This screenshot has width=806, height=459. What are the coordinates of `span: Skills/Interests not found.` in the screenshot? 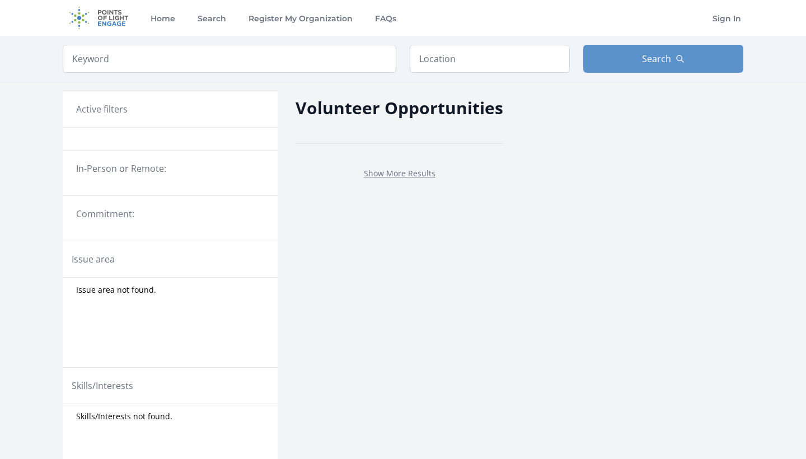 It's located at (124, 416).